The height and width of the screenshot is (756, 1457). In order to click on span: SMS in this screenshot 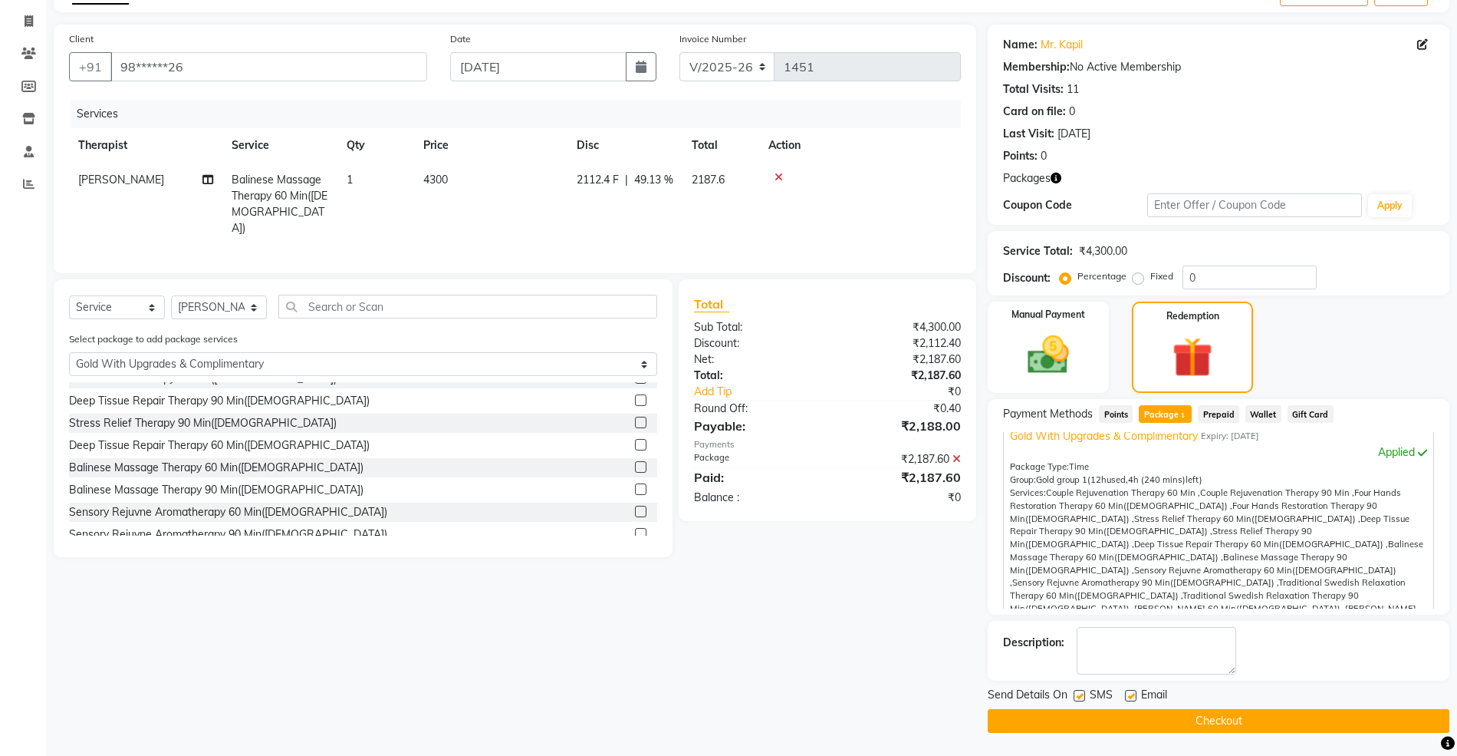, I will do `click(1102, 696)`.